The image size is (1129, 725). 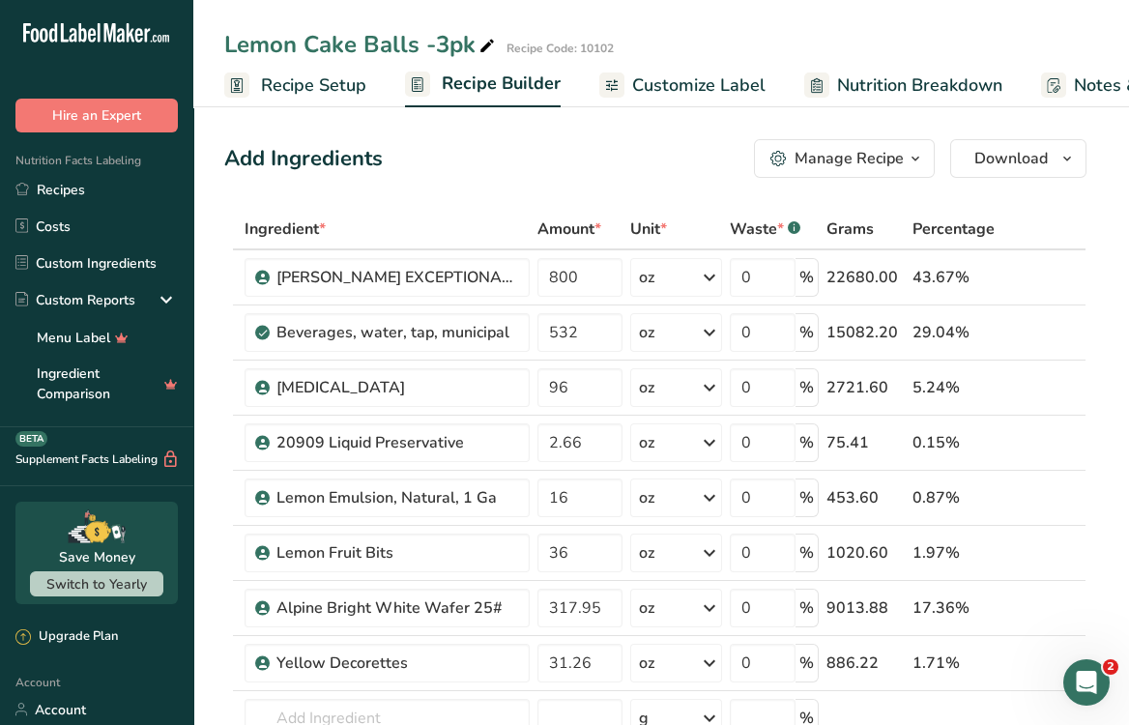 I want to click on button: Manage Recipe, so click(x=844, y=159).